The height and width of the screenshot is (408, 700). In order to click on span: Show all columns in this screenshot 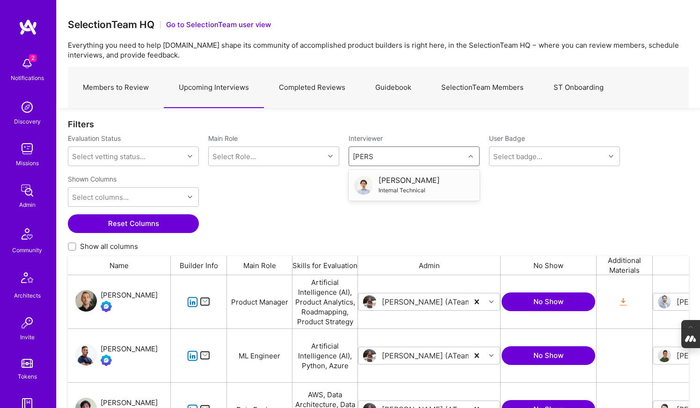, I will do `click(109, 246)`.